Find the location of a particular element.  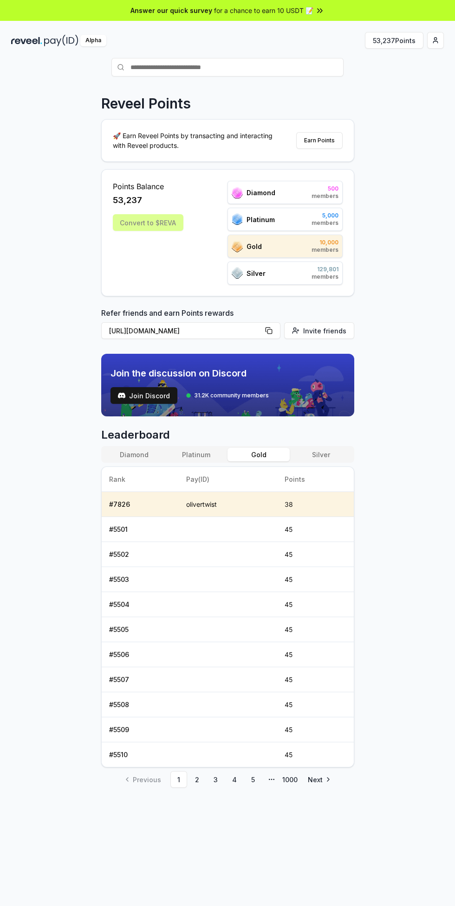

img: pay_id is located at coordinates (61, 40).